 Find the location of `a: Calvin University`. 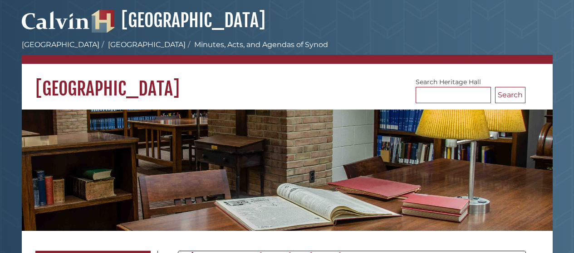

a: Calvin University is located at coordinates (56, 25).